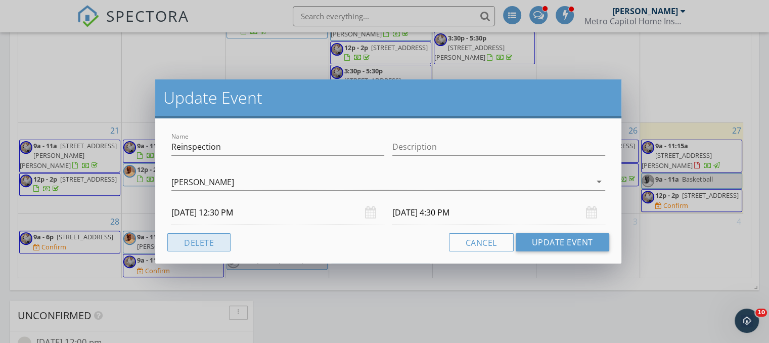 Image resolution: width=769 pixels, height=343 pixels. Describe the element at coordinates (481, 242) in the screenshot. I see `button: Cancel` at that location.